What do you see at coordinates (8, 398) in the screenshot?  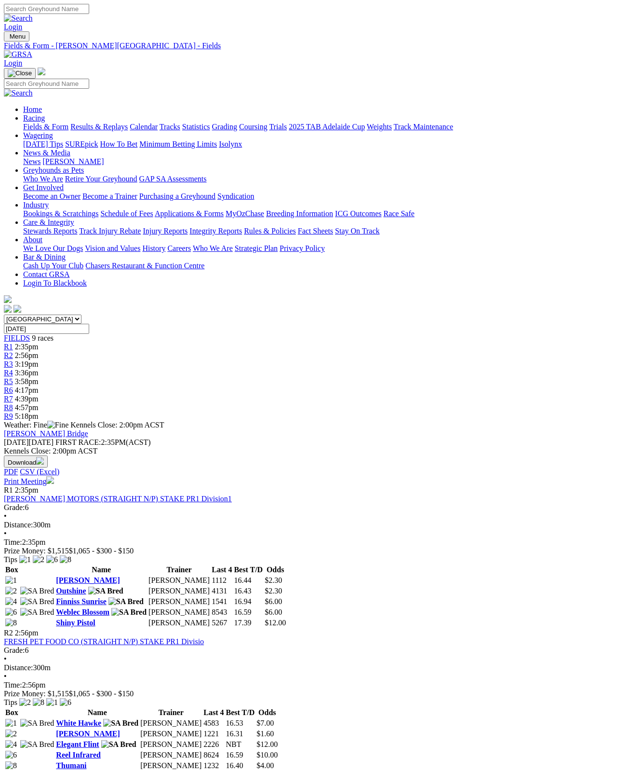 I see `span: R7` at bounding box center [8, 398].